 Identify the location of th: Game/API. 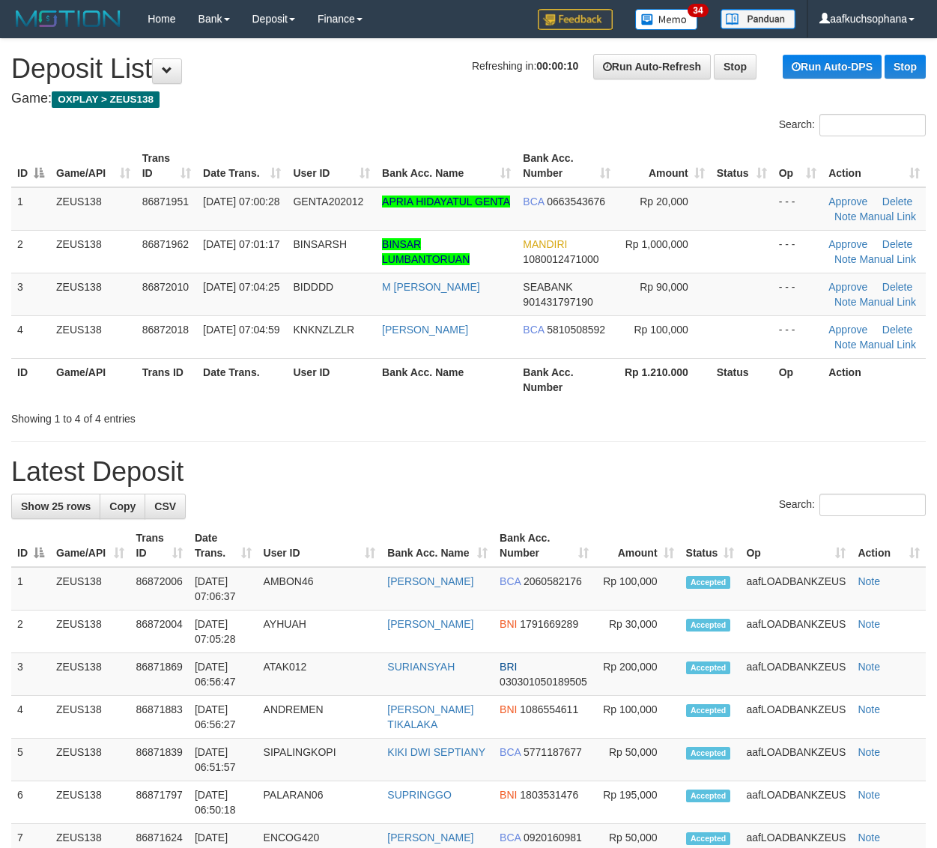
(93, 379).